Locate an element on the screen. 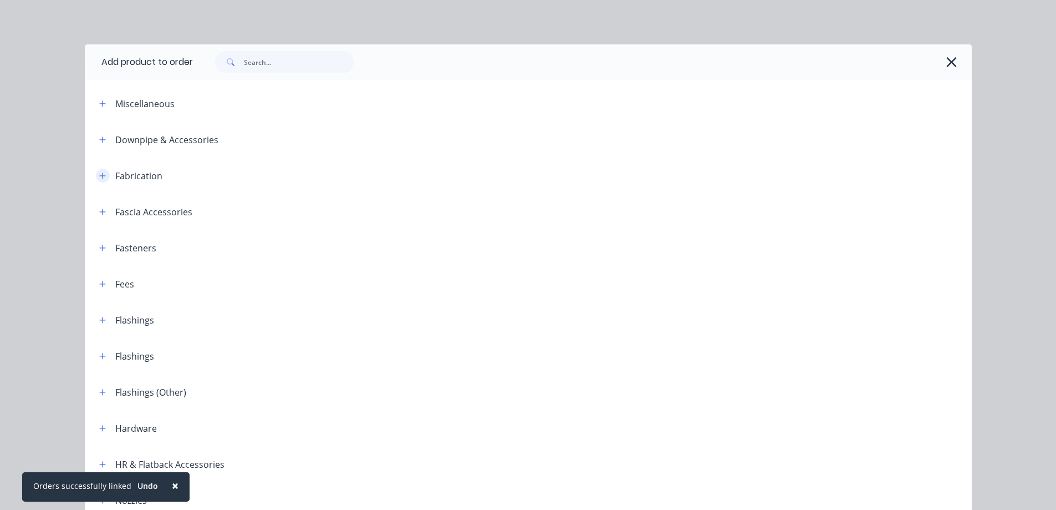  div: Add product to order is located at coordinates (139, 62).